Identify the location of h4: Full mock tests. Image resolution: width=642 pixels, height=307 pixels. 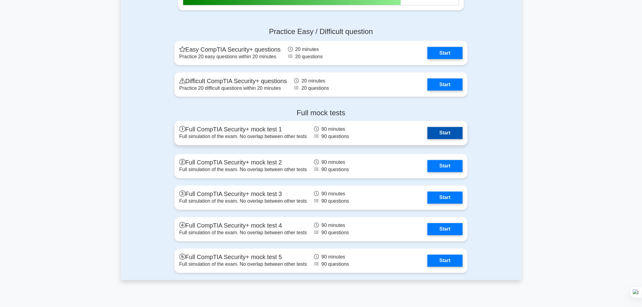
(321, 113).